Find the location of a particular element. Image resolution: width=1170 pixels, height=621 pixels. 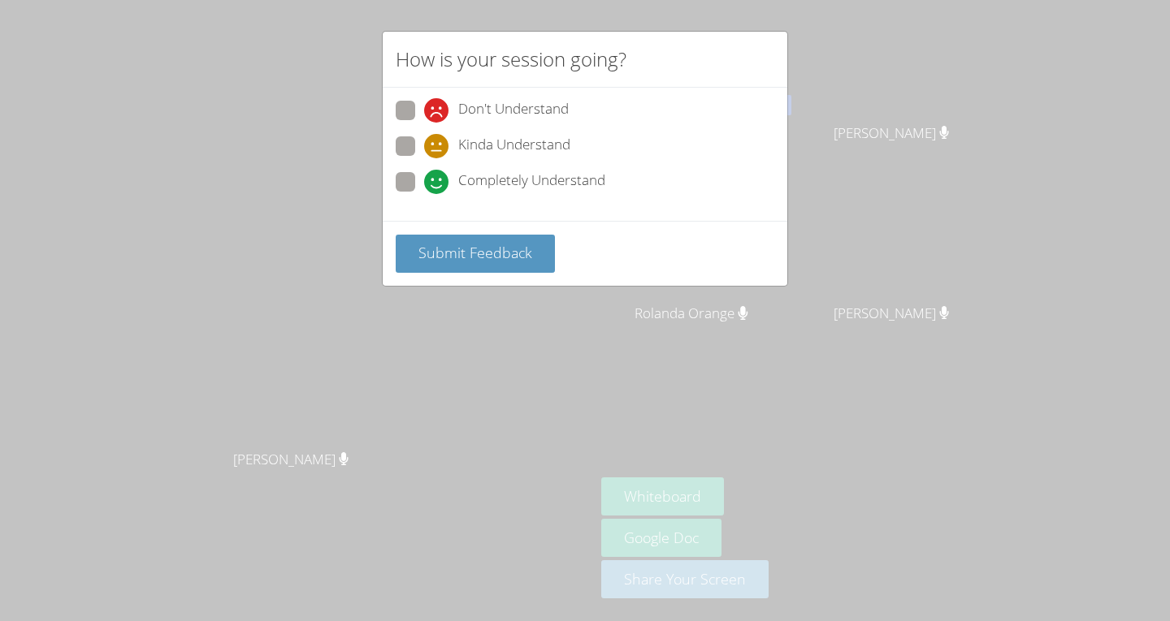

span: Kinda Understand is located at coordinates (514, 146).